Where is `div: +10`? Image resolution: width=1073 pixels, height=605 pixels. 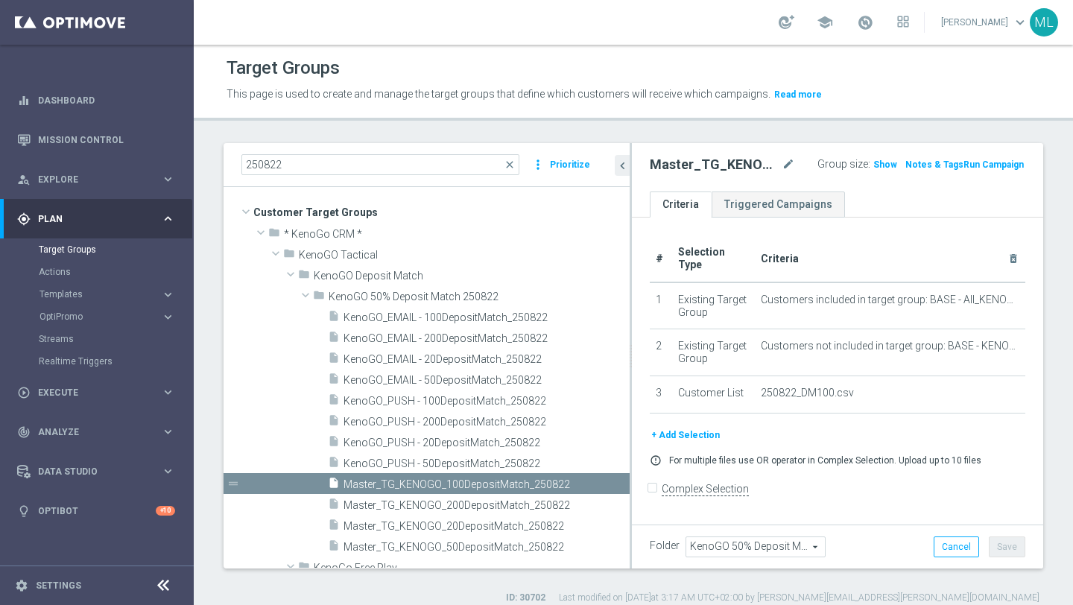
div: +10 is located at coordinates (165, 511).